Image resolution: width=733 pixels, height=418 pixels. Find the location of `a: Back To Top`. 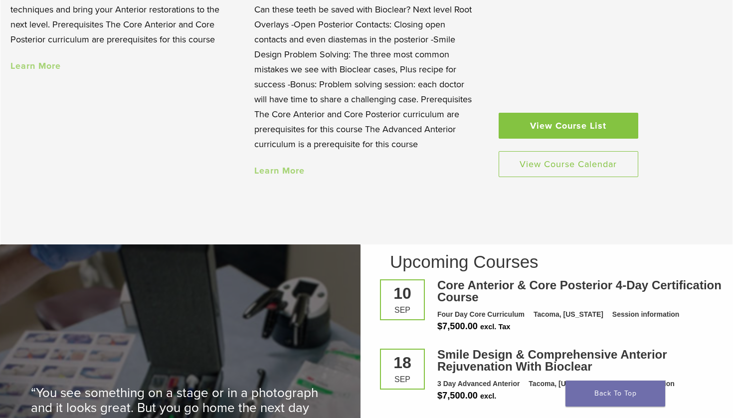

a: Back To Top is located at coordinates (615, 393).